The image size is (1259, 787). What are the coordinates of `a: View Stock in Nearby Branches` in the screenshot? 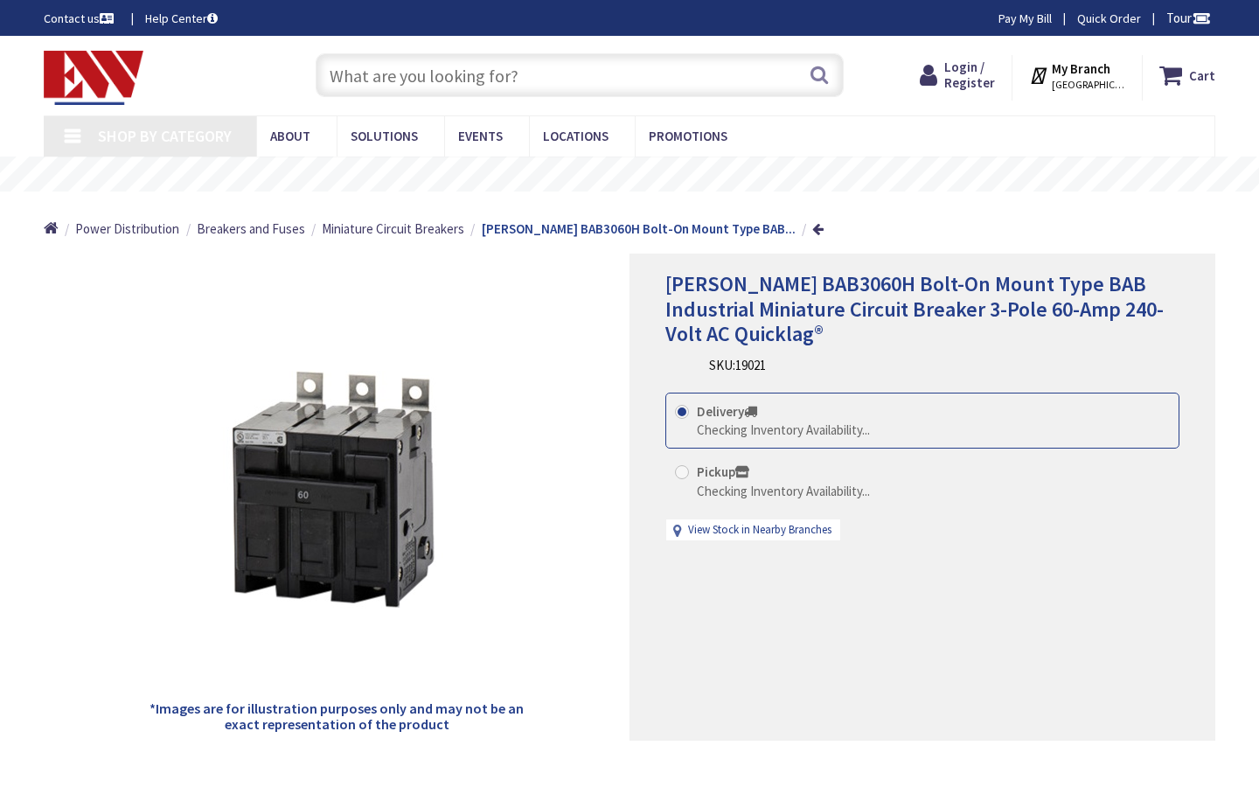 It's located at (760, 530).